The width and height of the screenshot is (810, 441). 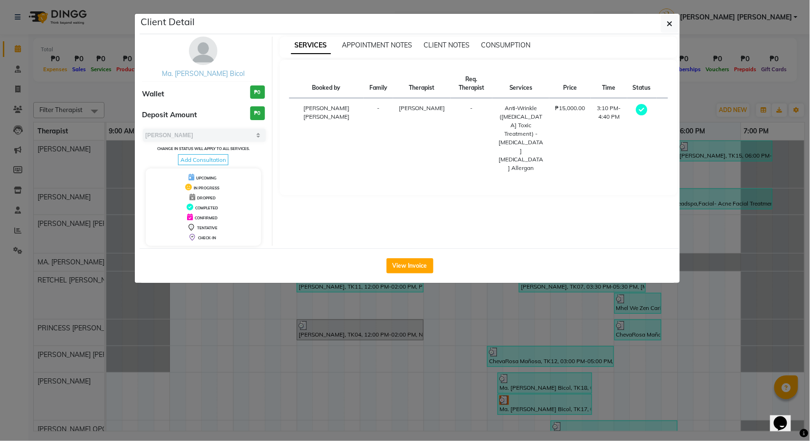 I want to click on img: avatar, so click(x=203, y=51).